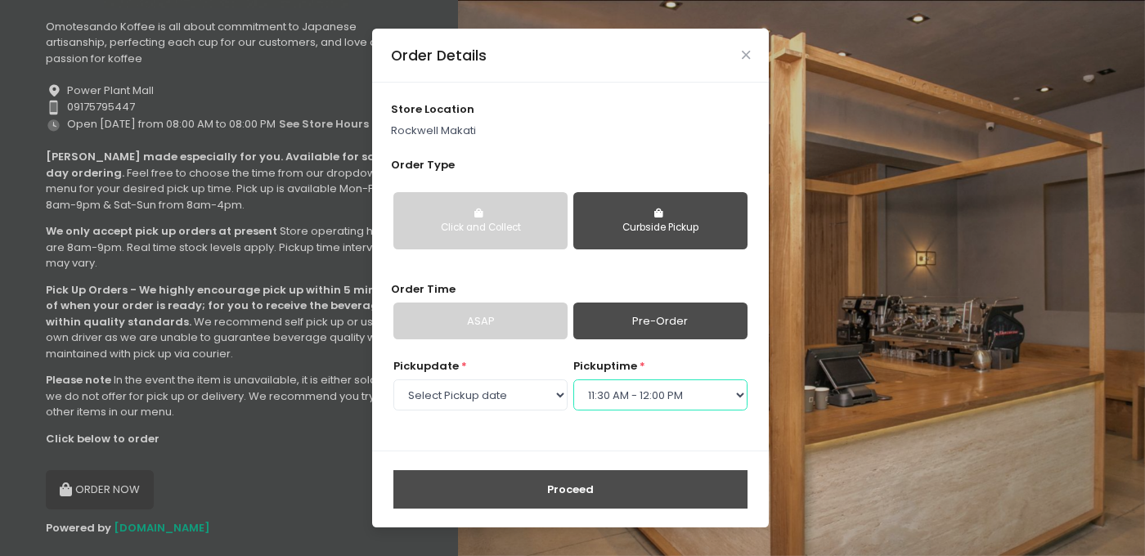 The image size is (1145, 556). I want to click on span: store location, so click(433, 109).